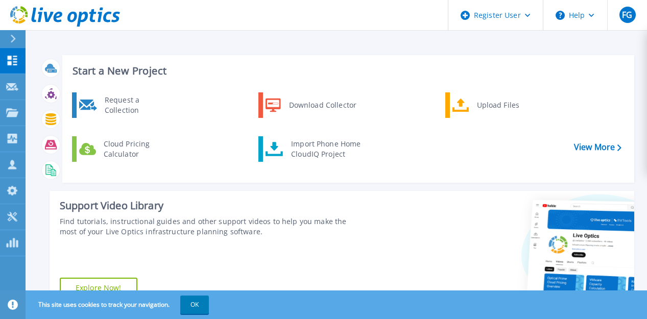  Describe the element at coordinates (326, 149) in the screenshot. I see `div: Import Phone Home CloudIQ Project` at that location.